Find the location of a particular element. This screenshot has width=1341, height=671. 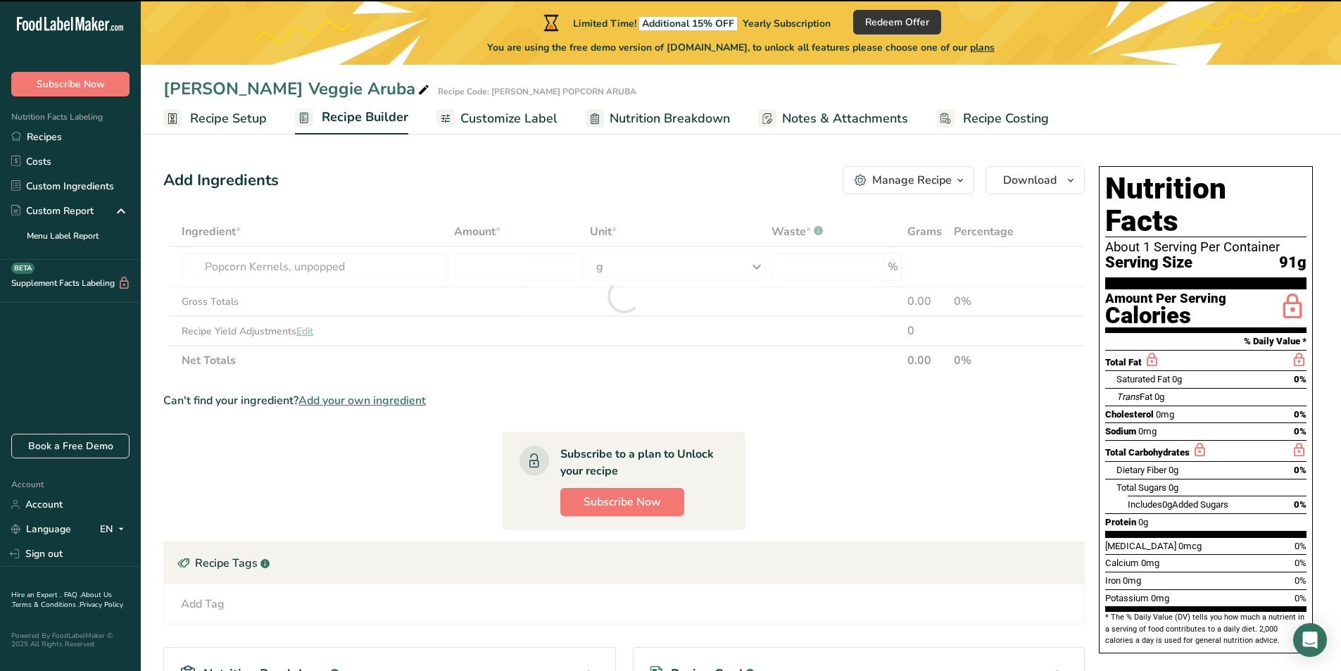

a: Terms & Conditions . is located at coordinates (46, 605).